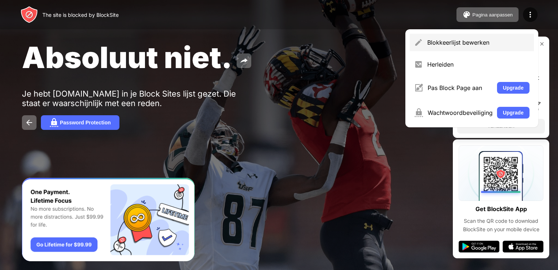 The image size is (558, 270). What do you see at coordinates (501, 173) in the screenshot?
I see `img: qrcode.svg` at bounding box center [501, 173].